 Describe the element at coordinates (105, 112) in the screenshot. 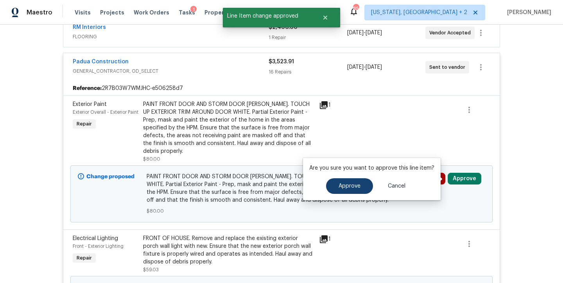

I see `span: Exterior Overall - Exterior Paint` at that location.